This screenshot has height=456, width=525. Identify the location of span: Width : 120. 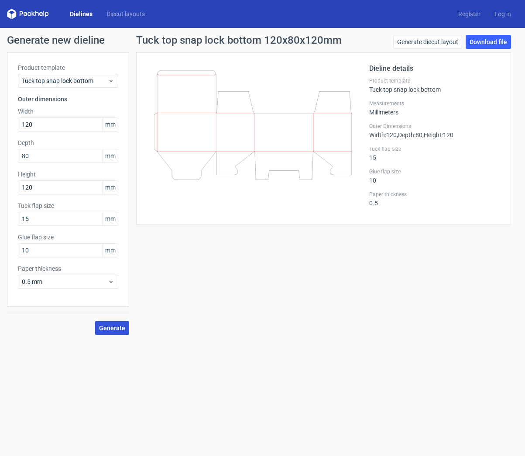
(383, 135).